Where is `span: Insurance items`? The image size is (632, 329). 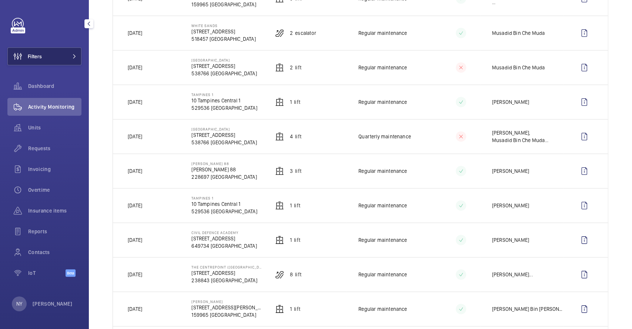 span: Insurance items is located at coordinates (55, 210).